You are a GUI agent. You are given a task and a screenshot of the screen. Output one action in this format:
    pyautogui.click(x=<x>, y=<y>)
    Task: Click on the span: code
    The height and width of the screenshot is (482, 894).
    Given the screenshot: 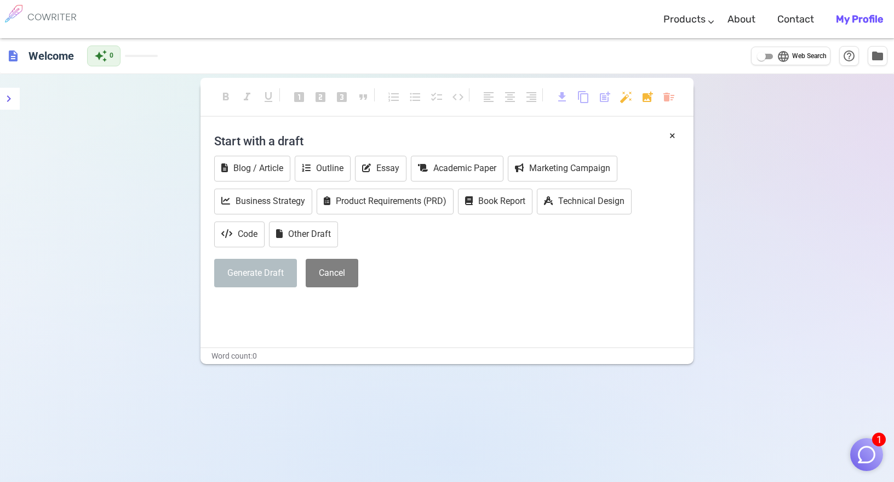 What is the action you would take?
    pyautogui.click(x=458, y=97)
    